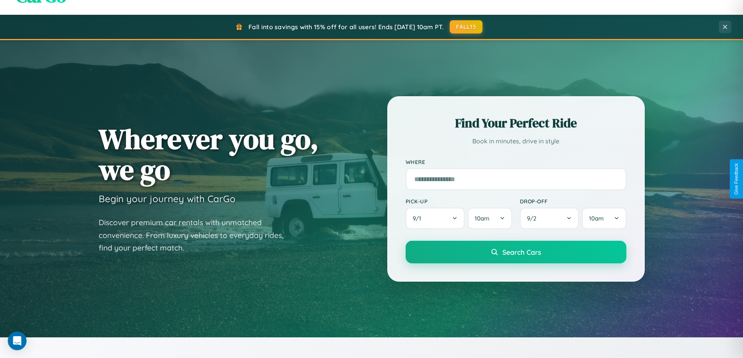 This screenshot has width=743, height=358. I want to click on span: 9 / 2, so click(533, 218).